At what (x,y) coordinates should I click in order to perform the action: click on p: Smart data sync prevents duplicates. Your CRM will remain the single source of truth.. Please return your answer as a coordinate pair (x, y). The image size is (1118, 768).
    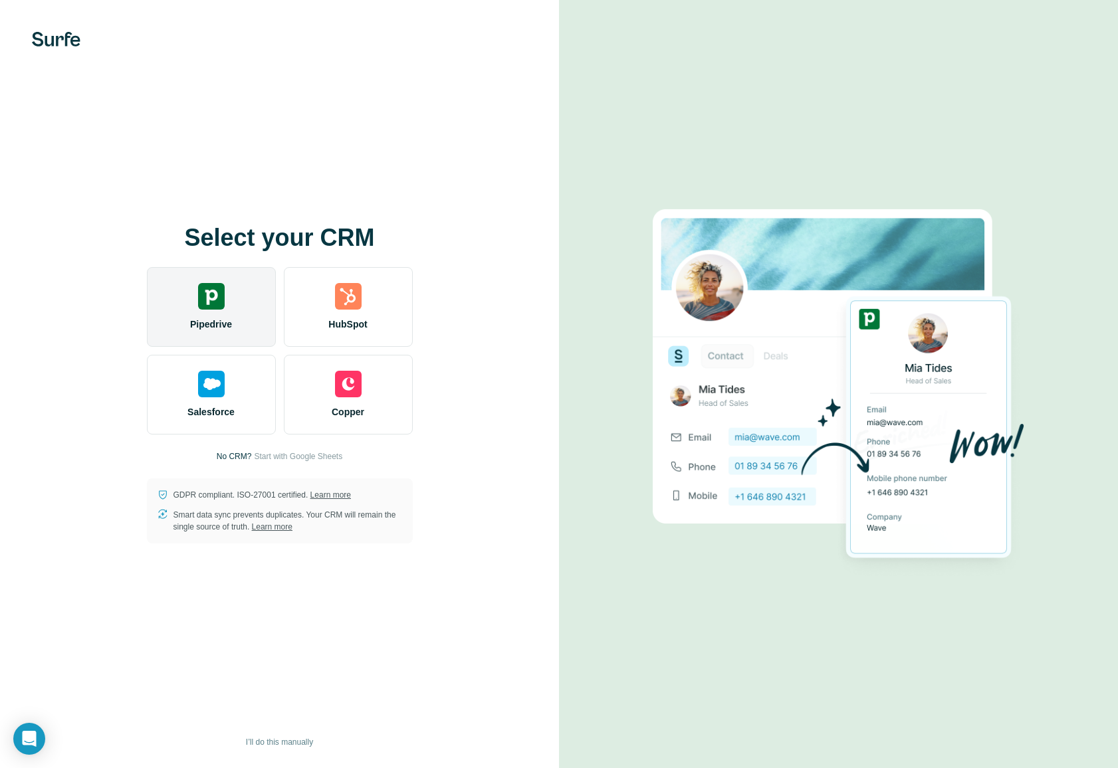
    Looking at the image, I should click on (288, 521).